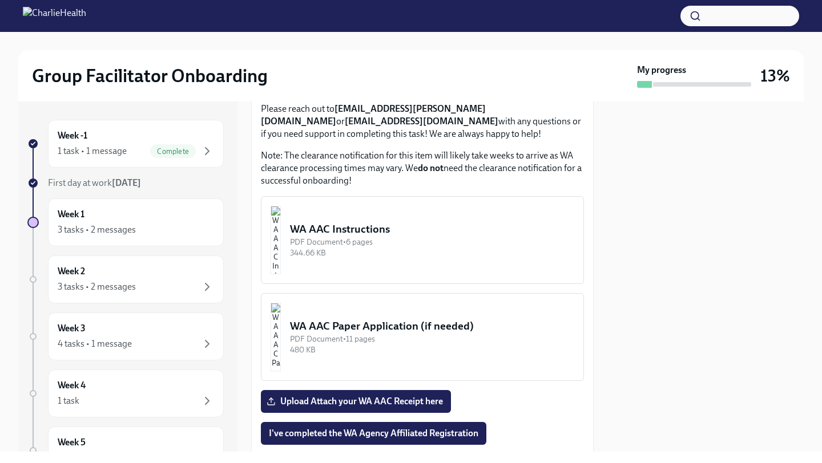 This screenshot has height=463, width=822. Describe the element at coordinates (150, 76) in the screenshot. I see `h2: Group Facilitator Onboarding` at that location.